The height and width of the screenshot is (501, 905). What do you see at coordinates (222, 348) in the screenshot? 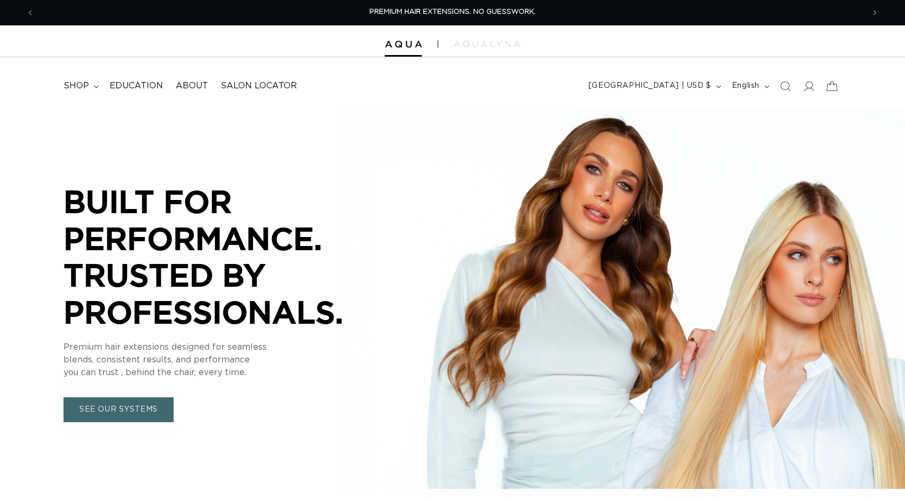
I see `p: Premium hair extensions designed for seamless` at bounding box center [222, 348].